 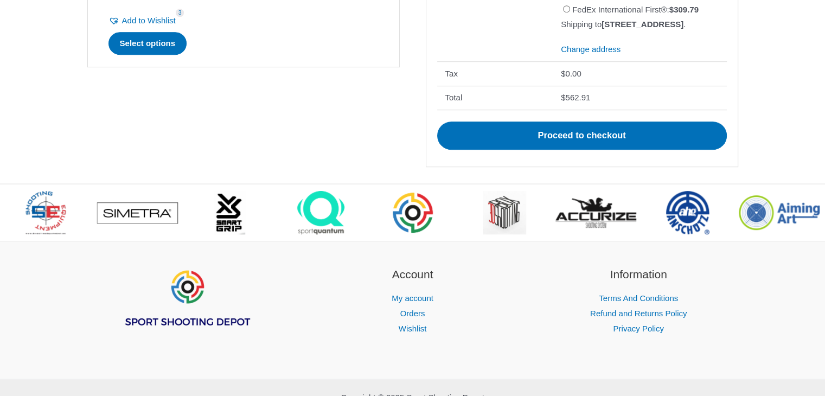 What do you see at coordinates (591, 49) in the screenshot?
I see `a: Change address` at bounding box center [591, 49].